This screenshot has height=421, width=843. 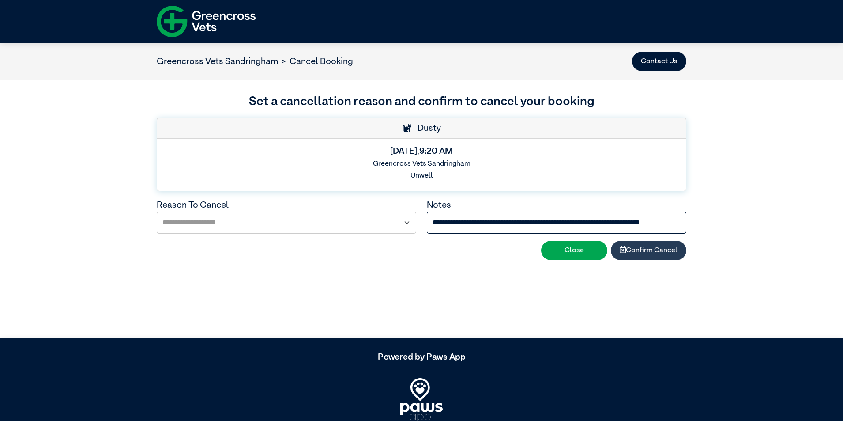 I want to click on span: Dusty, so click(x=427, y=128).